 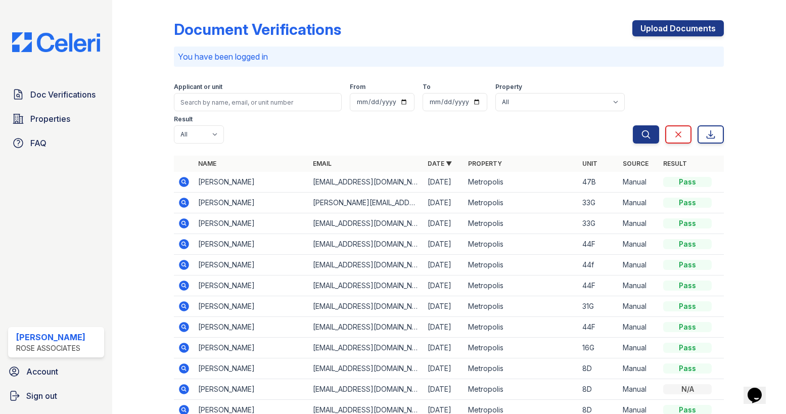 I want to click on a: Source, so click(x=636, y=163).